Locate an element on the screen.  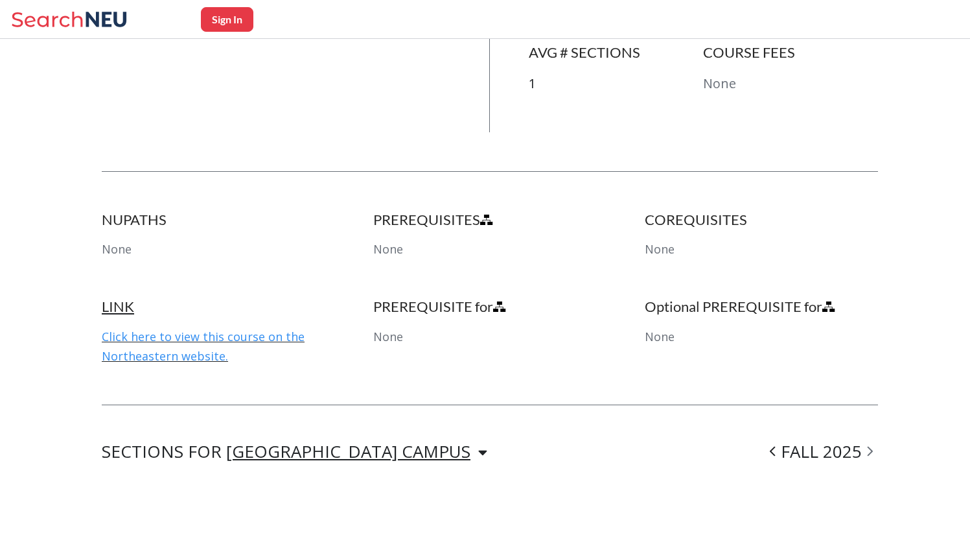
div: FALL 2025 is located at coordinates (821, 452).